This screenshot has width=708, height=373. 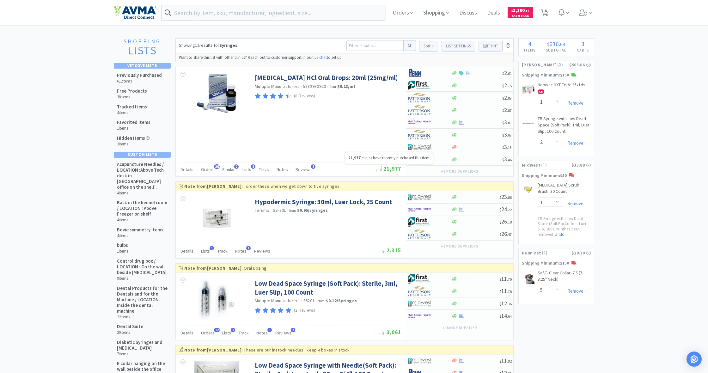 What do you see at coordinates (391, 250) in the screenshot?
I see `span: 2,315` at bounding box center [391, 250].